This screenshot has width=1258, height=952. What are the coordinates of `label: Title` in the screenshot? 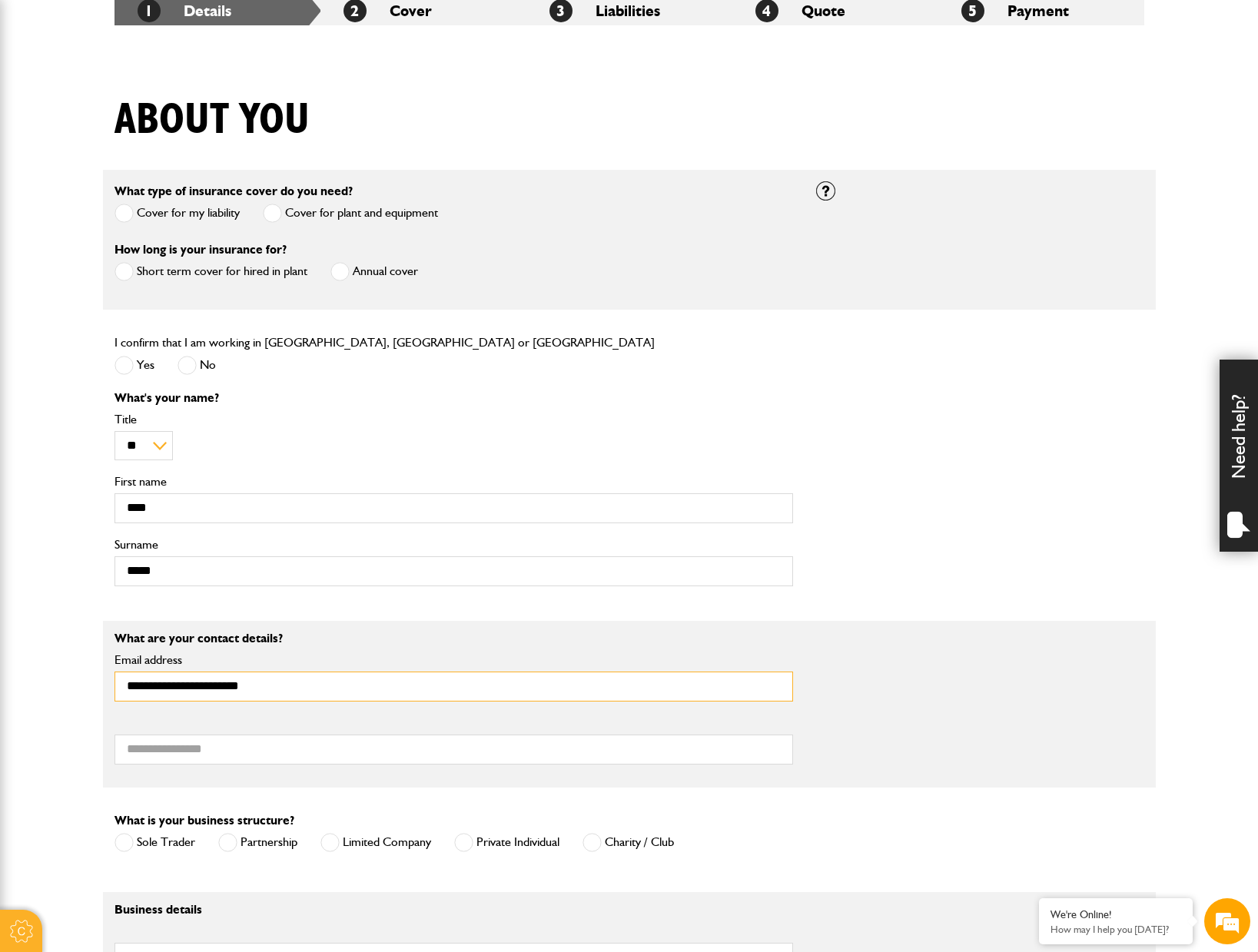 It's located at (453, 419).